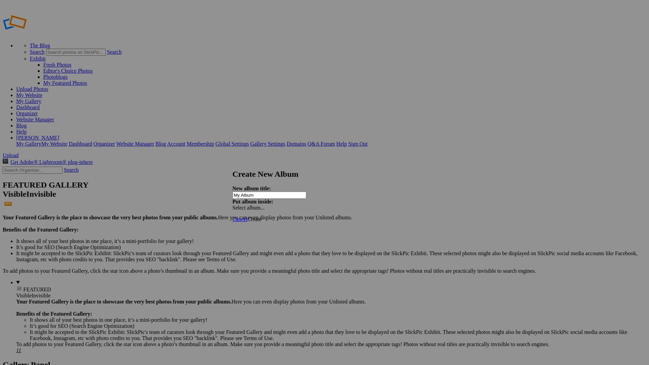 This screenshot has height=365, width=649. Describe the element at coordinates (253, 202) in the screenshot. I see `strong: Put album inside:` at that location.